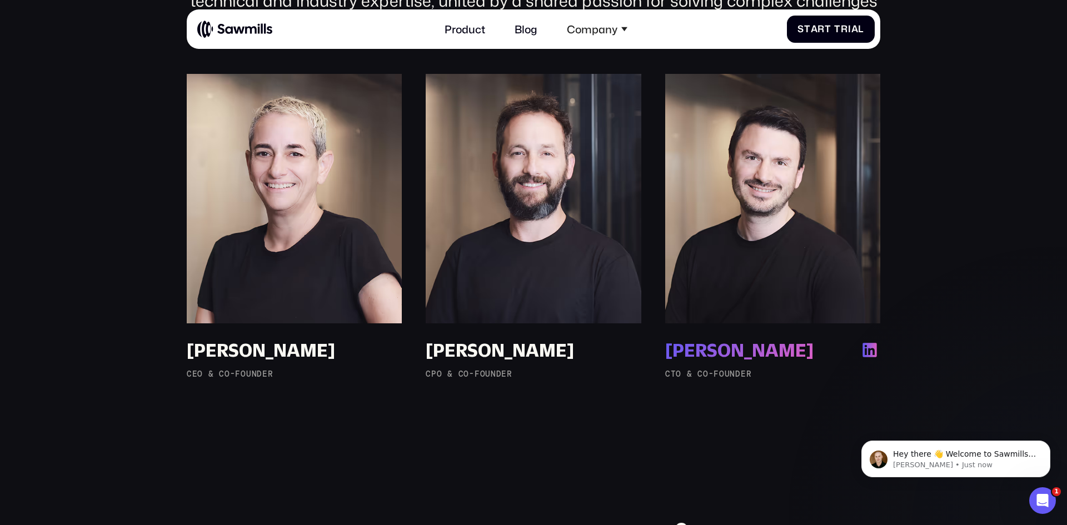 This screenshot has width=1067, height=525. I want to click on a: Product, so click(465, 29).